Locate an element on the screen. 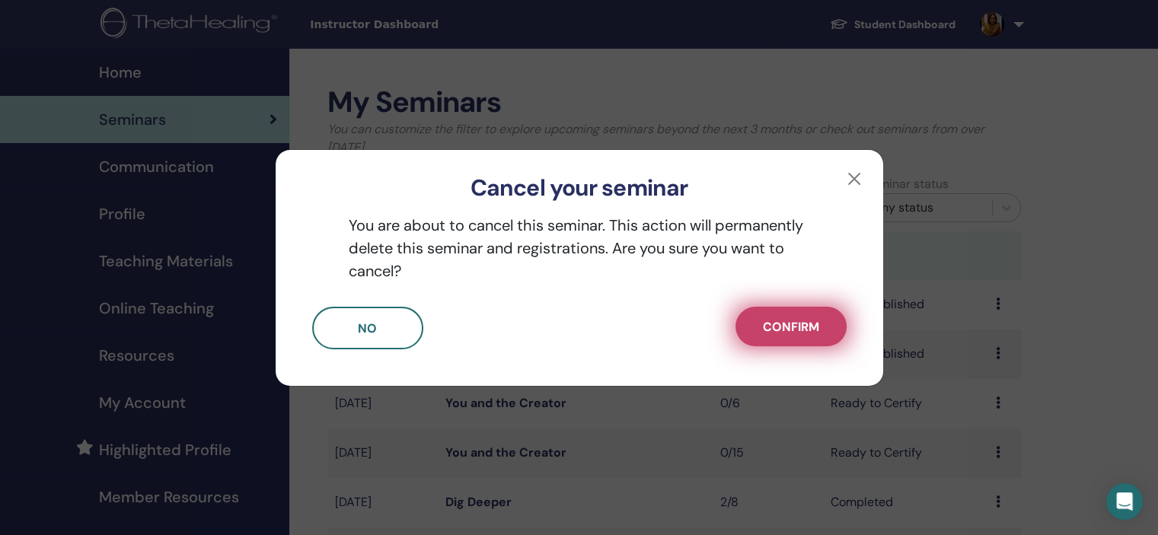 This screenshot has height=535, width=1158. div: Open Intercom Messenger is located at coordinates (1124, 502).